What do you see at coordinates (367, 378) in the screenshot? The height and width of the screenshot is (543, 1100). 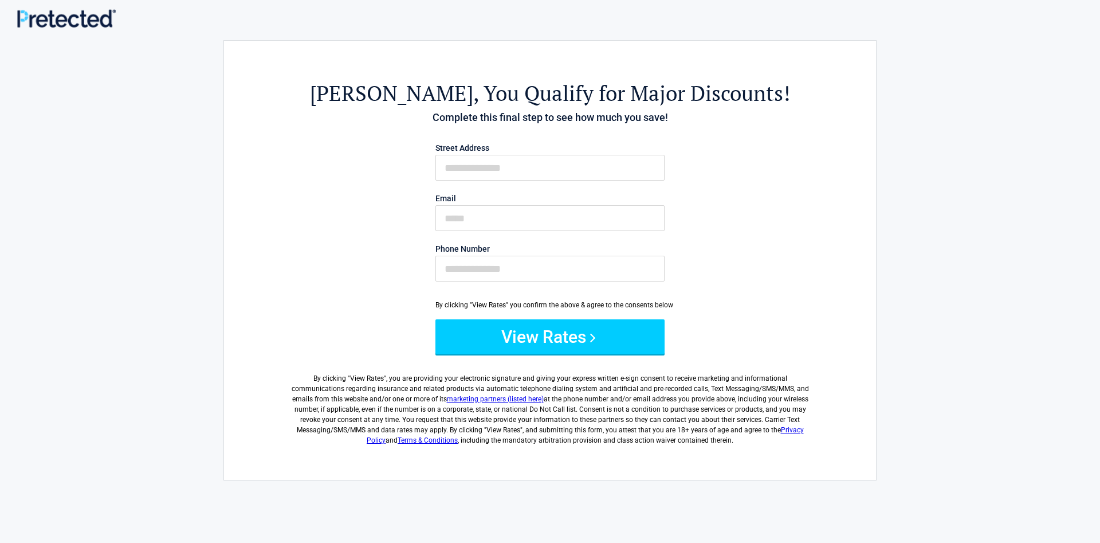 I see `span: View Rates` at bounding box center [367, 378].